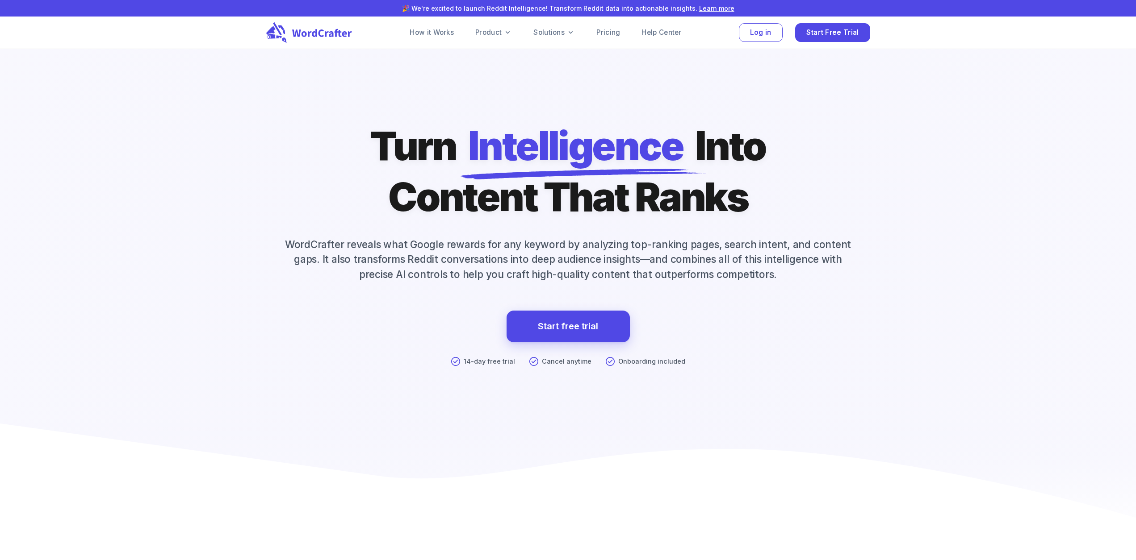  Describe the element at coordinates (554, 33) in the screenshot. I see `a: Solutions` at that location.